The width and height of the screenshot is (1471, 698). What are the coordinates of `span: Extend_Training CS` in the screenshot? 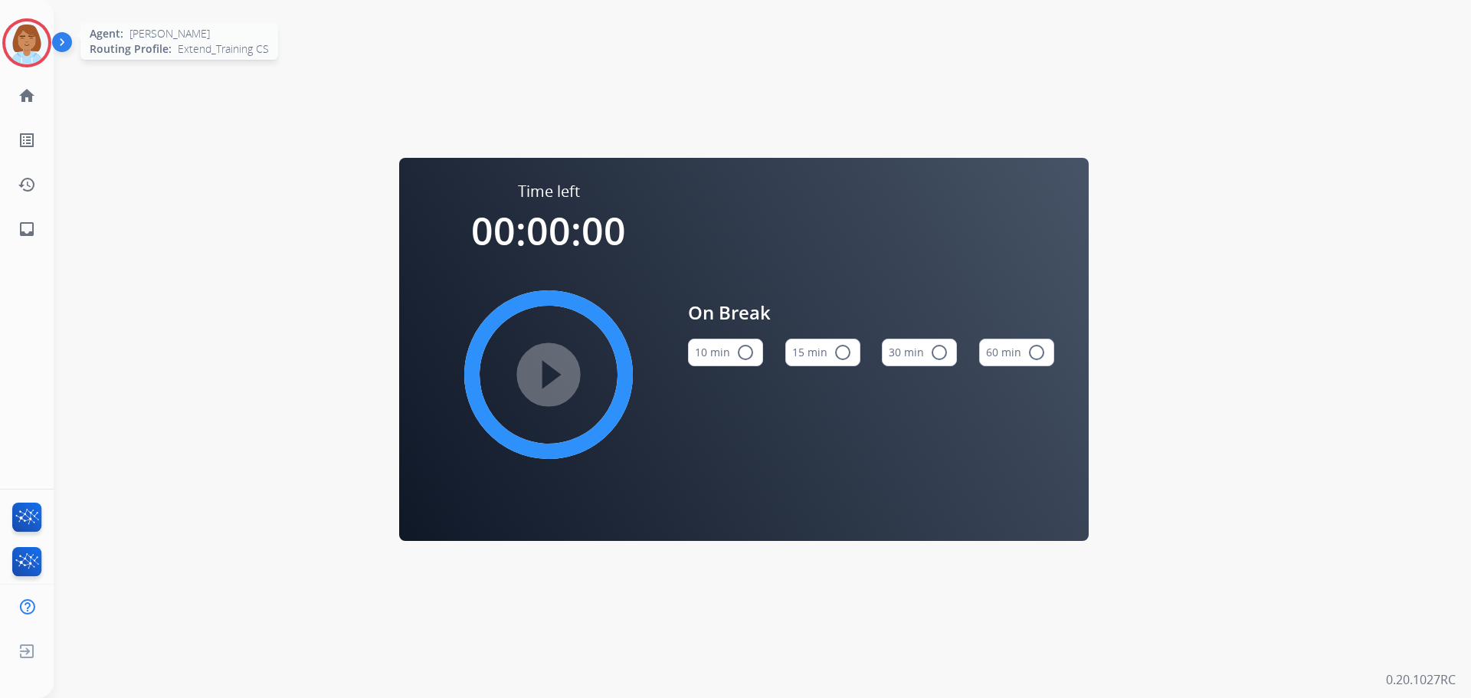 It's located at (223, 49).